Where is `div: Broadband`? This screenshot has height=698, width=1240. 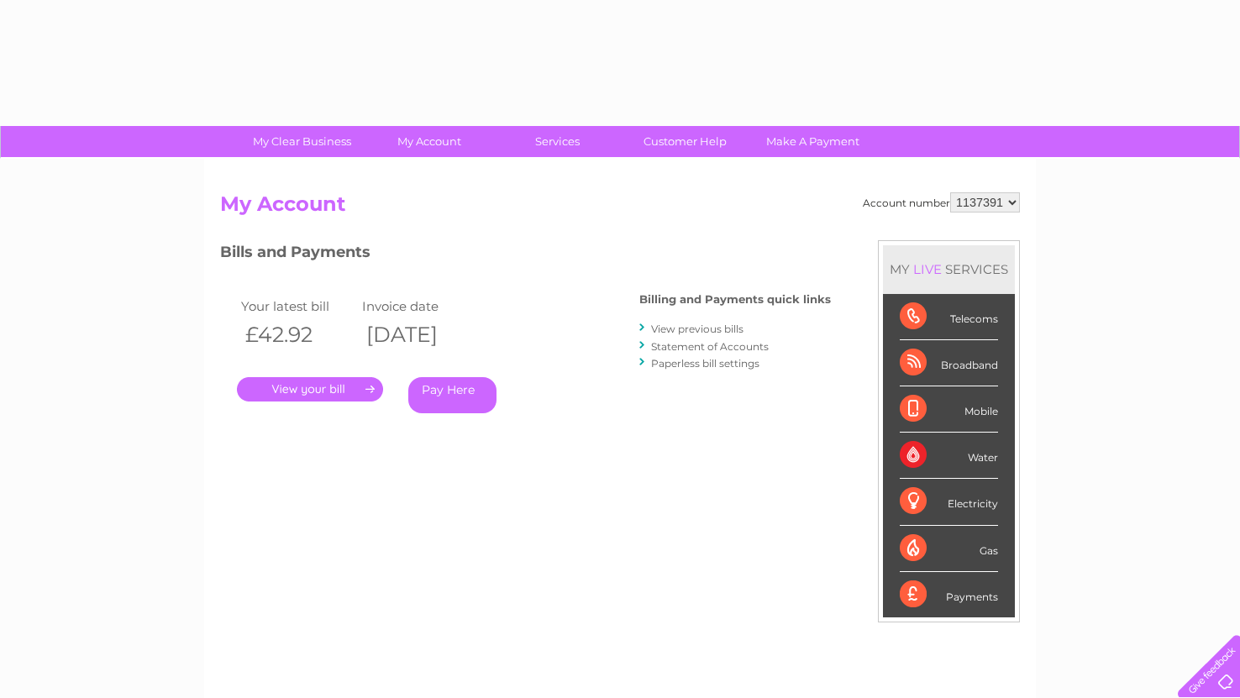 div: Broadband is located at coordinates (949, 363).